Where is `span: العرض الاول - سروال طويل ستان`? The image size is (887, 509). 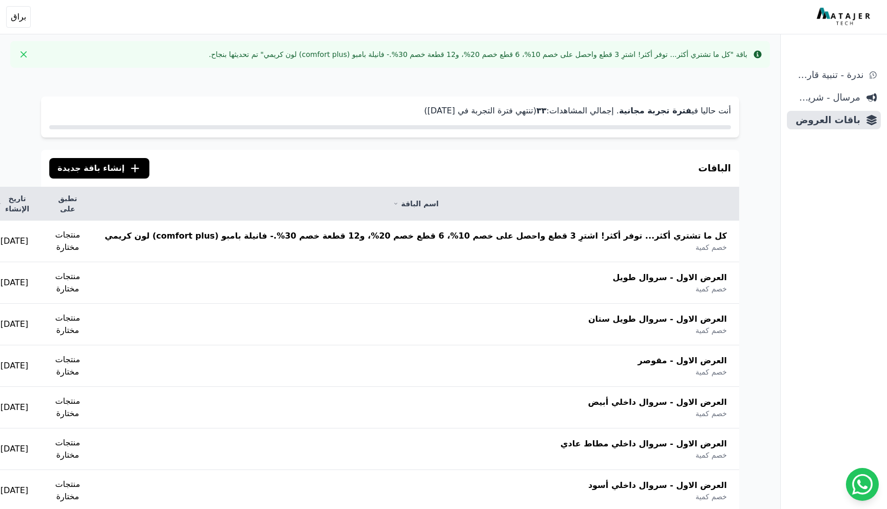
span: العرض الاول - سروال طويل ستان is located at coordinates (658, 319).